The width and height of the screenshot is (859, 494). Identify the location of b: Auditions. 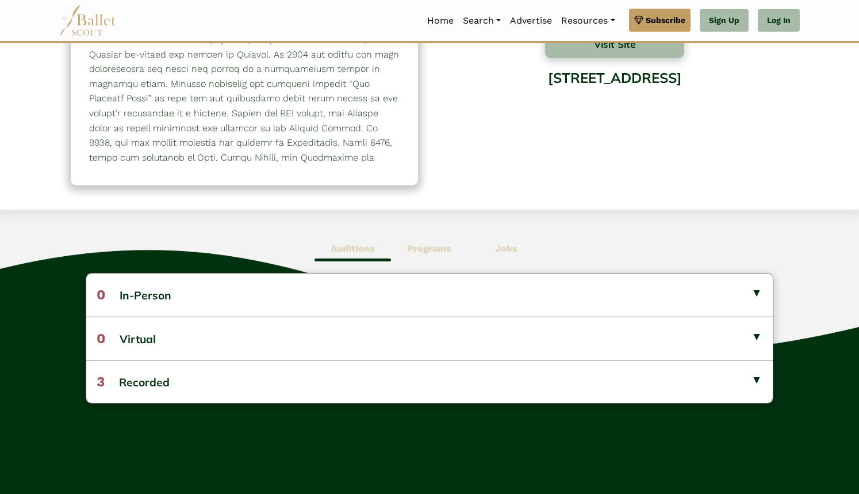
(353, 248).